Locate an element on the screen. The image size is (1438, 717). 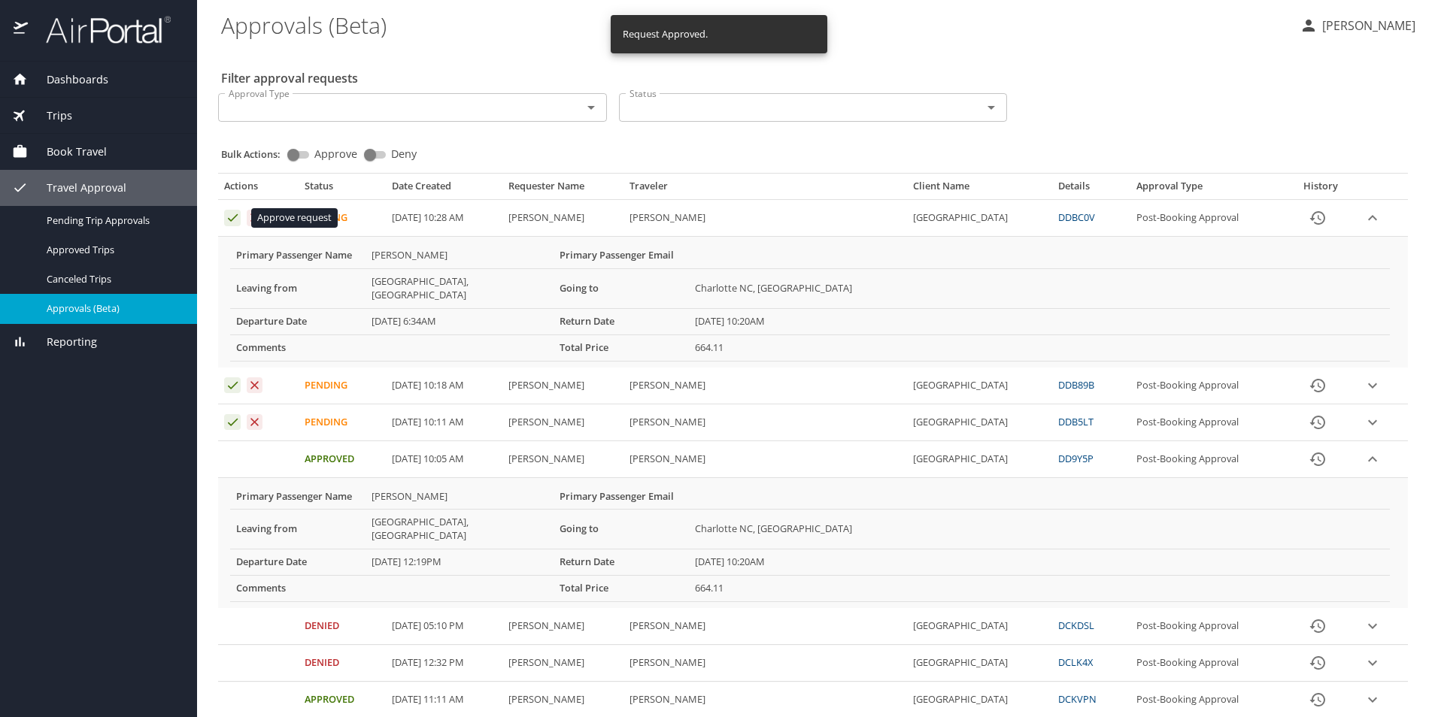
th: Departure Date is located at coordinates (298, 563).